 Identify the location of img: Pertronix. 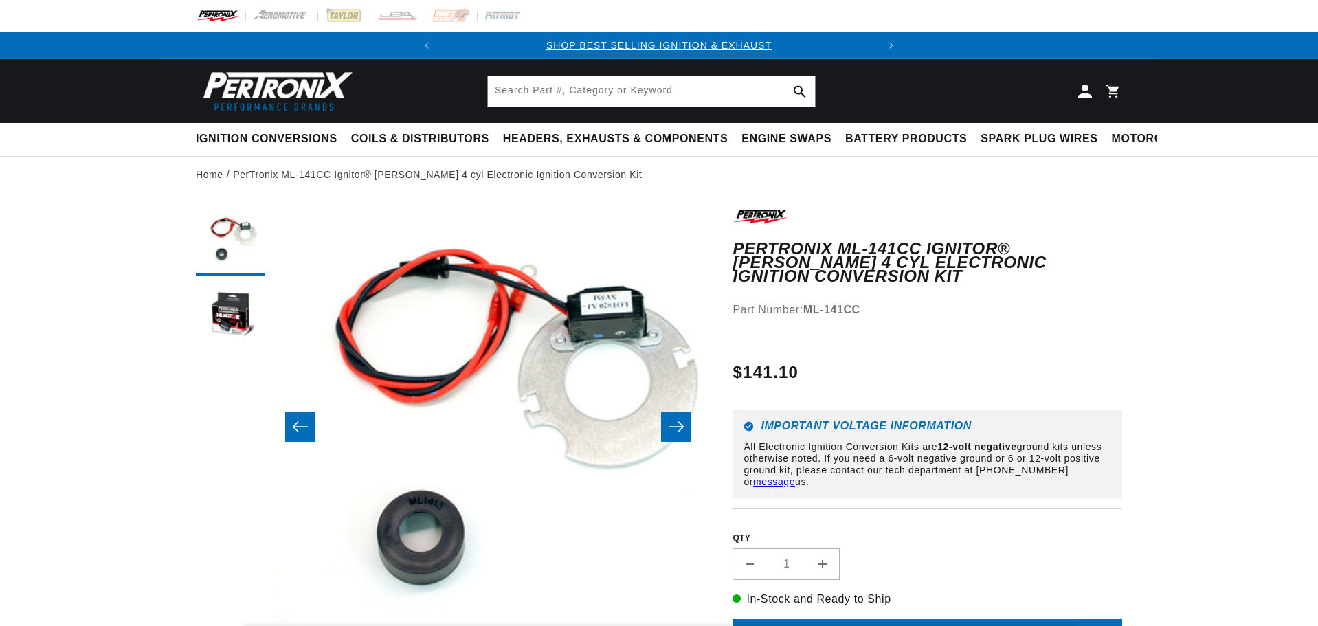
(275, 91).